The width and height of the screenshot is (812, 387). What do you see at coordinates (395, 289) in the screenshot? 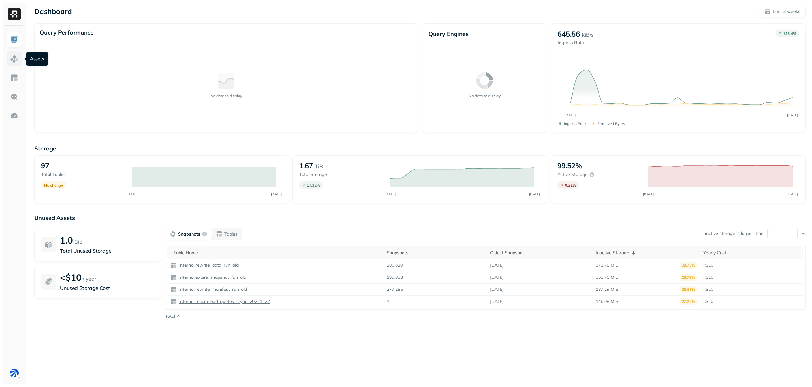
I see `p: 277,285` at bounding box center [395, 289].